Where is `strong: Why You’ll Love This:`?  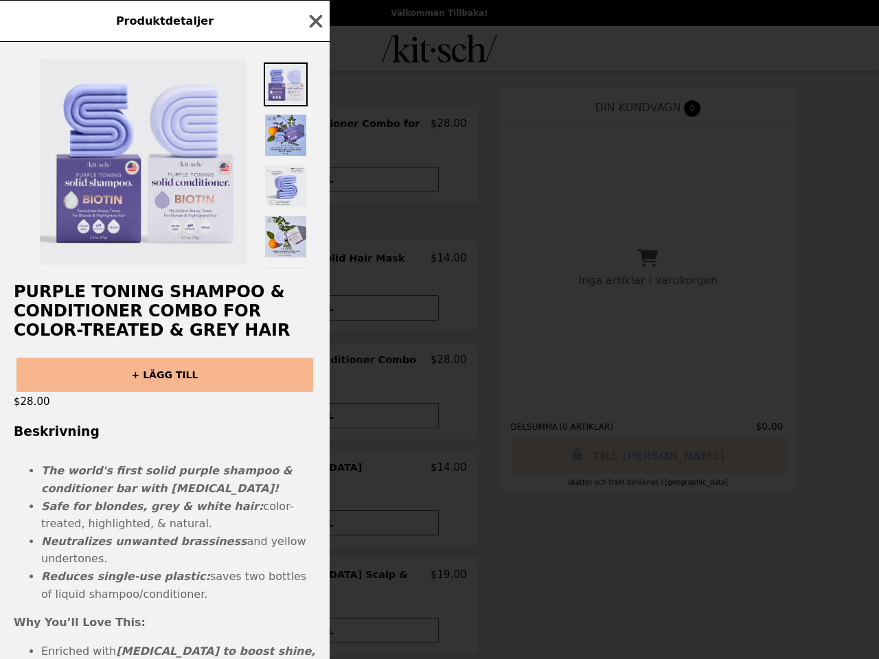 strong: Why You’ll Love This: is located at coordinates (80, 622).